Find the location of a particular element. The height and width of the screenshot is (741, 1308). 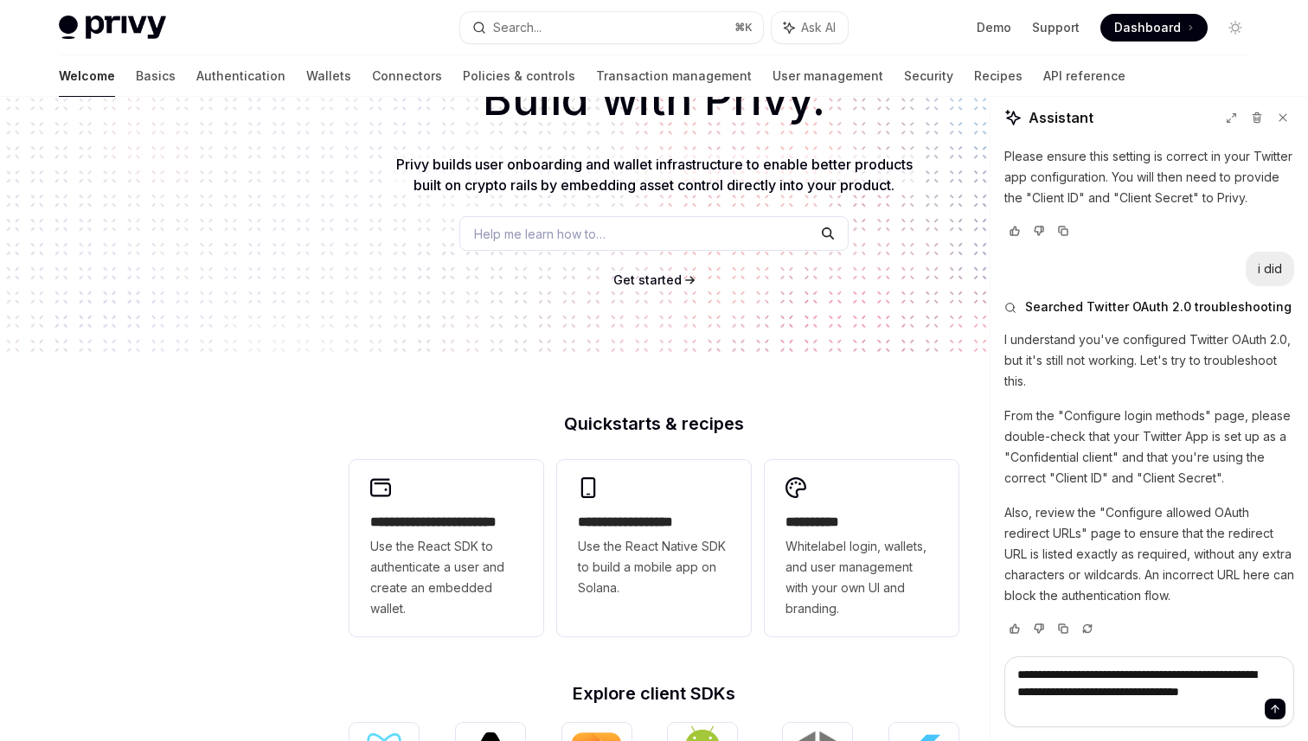

a: Demo is located at coordinates (994, 28).